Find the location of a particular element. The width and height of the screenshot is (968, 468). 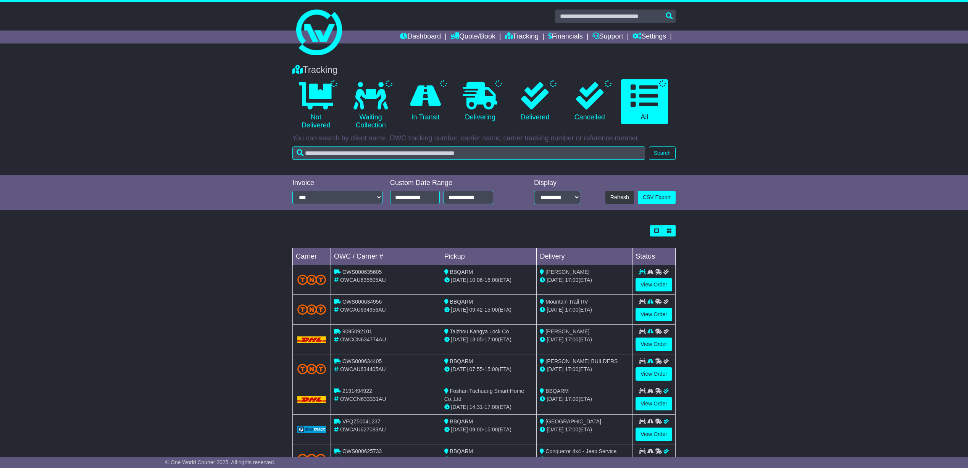

span: OWCAU627083AU is located at coordinates (363, 430).